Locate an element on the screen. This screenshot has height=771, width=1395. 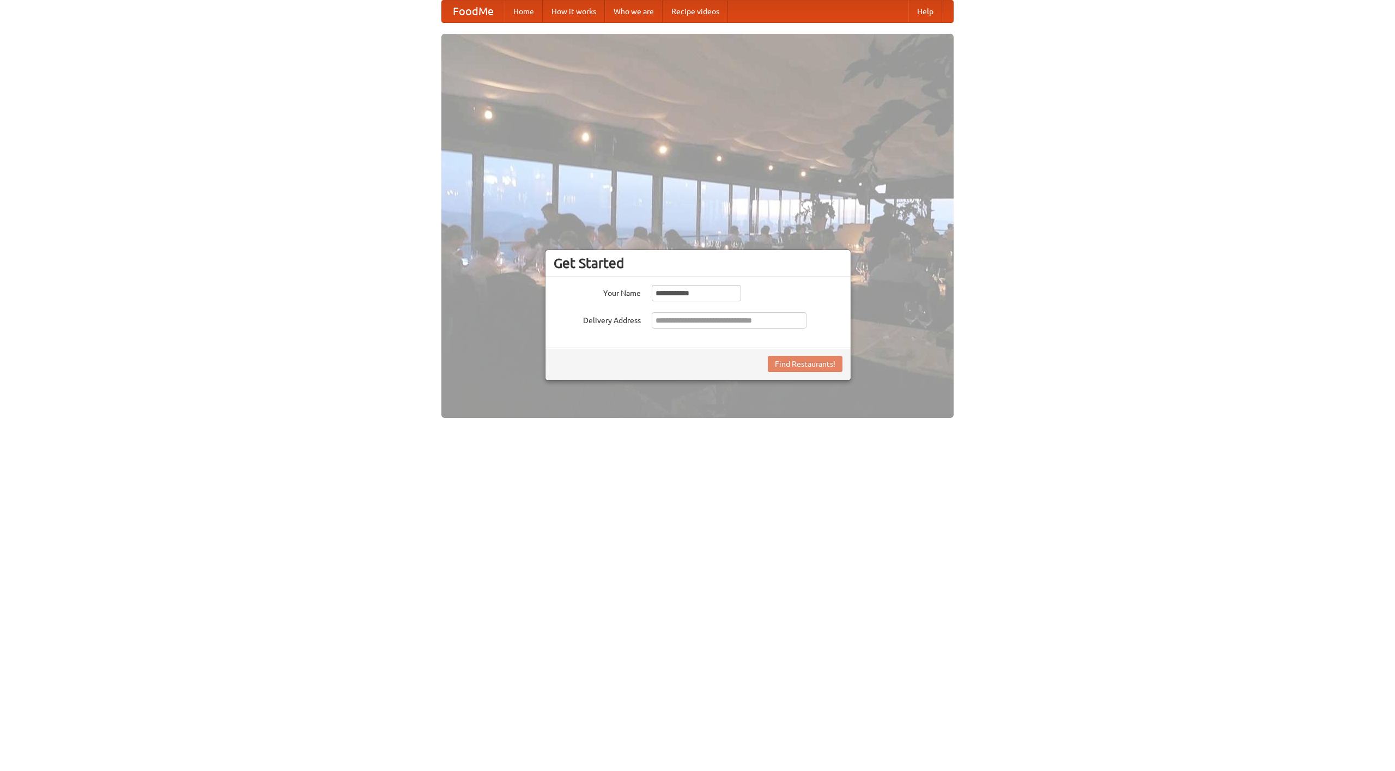
a: How it works is located at coordinates (574, 11).